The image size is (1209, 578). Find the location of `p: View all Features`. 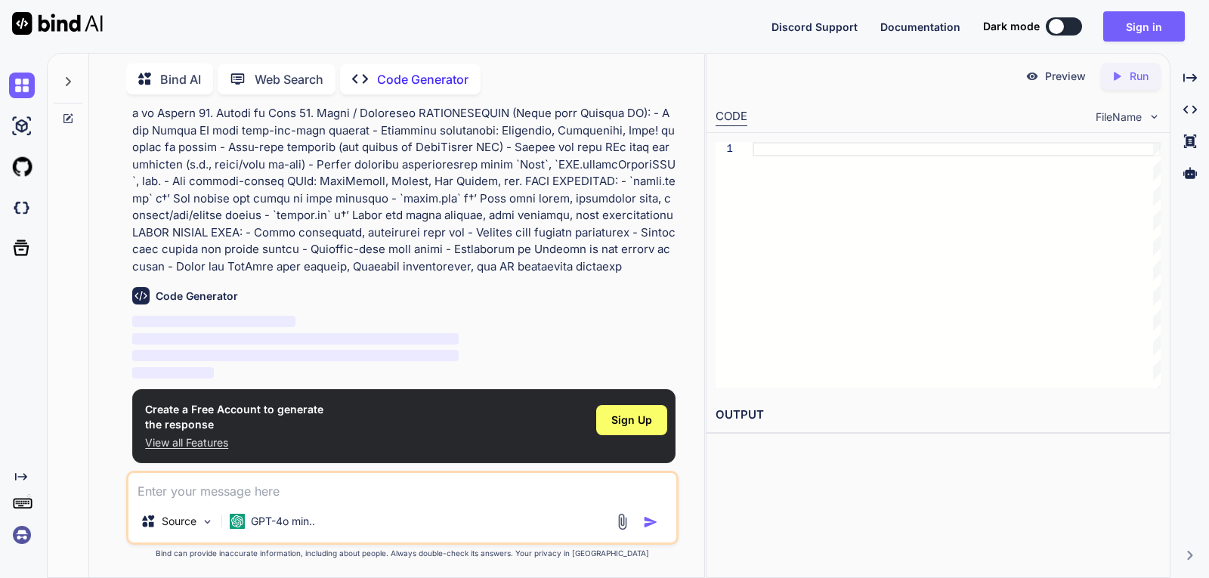

p: View all Features is located at coordinates (234, 443).